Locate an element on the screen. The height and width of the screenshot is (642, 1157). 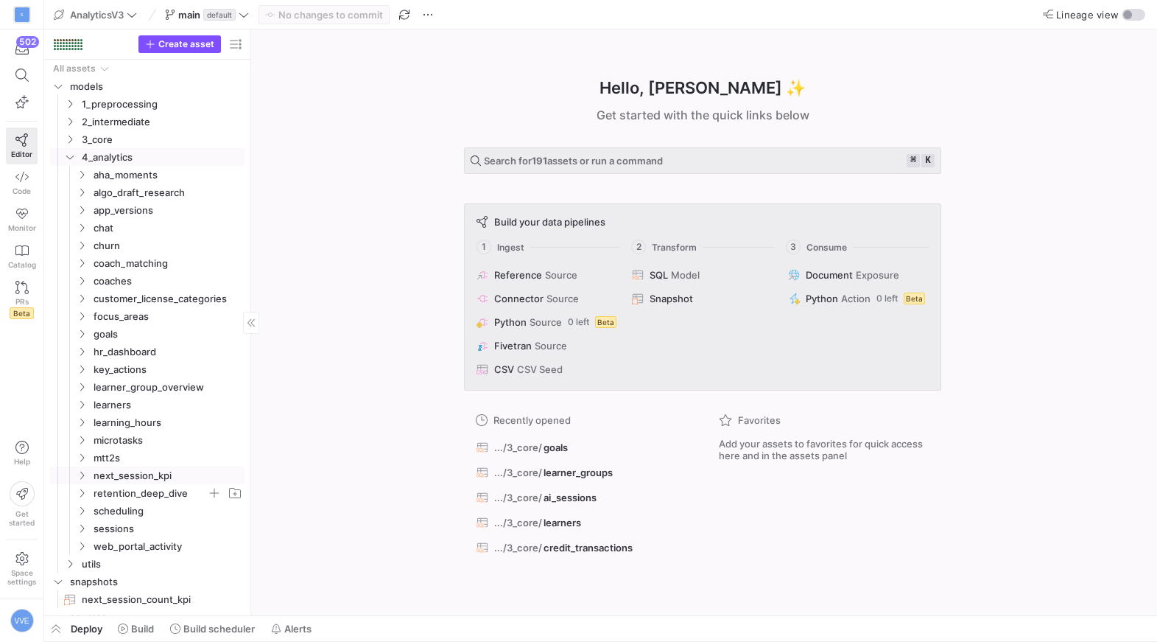
div: VVE is located at coordinates (22, 620).